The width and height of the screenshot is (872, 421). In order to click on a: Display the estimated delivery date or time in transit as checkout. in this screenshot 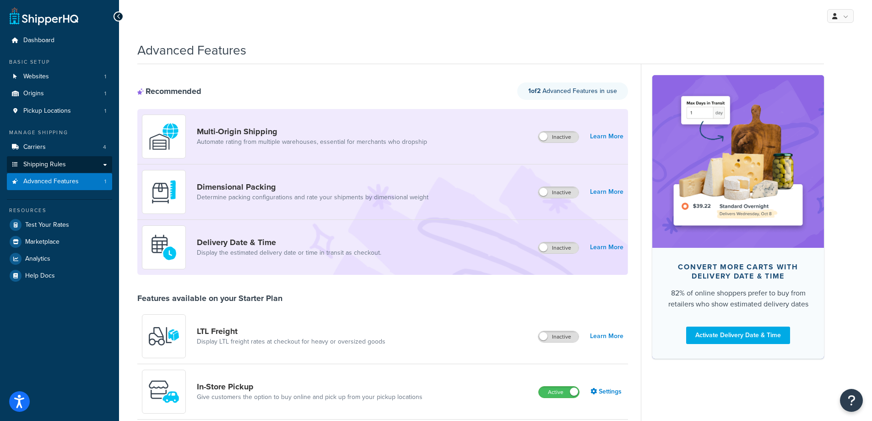, I will do `click(289, 253)`.